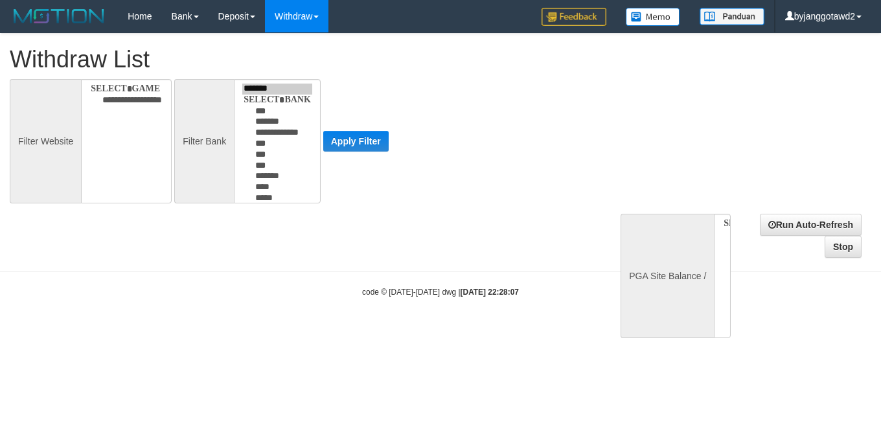 The height and width of the screenshot is (434, 881). I want to click on button: Apply Filter, so click(356, 141).